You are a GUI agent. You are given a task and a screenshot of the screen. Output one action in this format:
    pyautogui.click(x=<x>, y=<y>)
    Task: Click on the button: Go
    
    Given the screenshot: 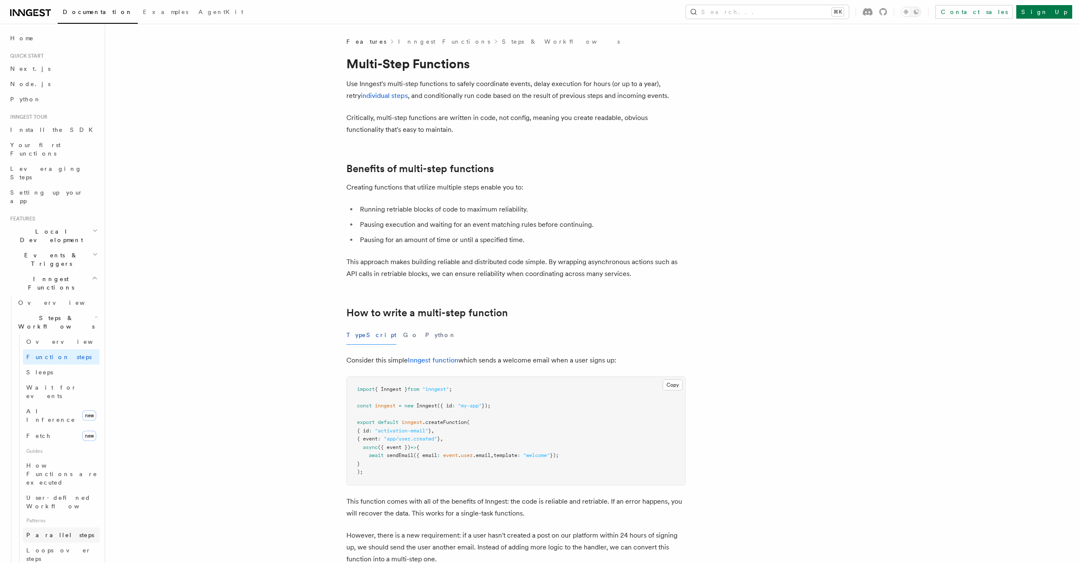 What is the action you would take?
    pyautogui.click(x=411, y=335)
    